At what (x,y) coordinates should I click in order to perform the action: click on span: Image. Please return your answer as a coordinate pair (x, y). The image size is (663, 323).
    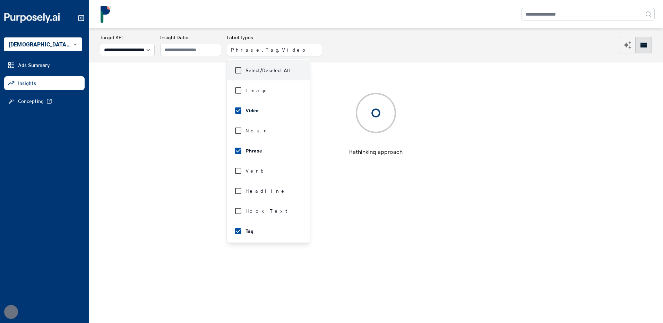
    Looking at the image, I should click on (257, 90).